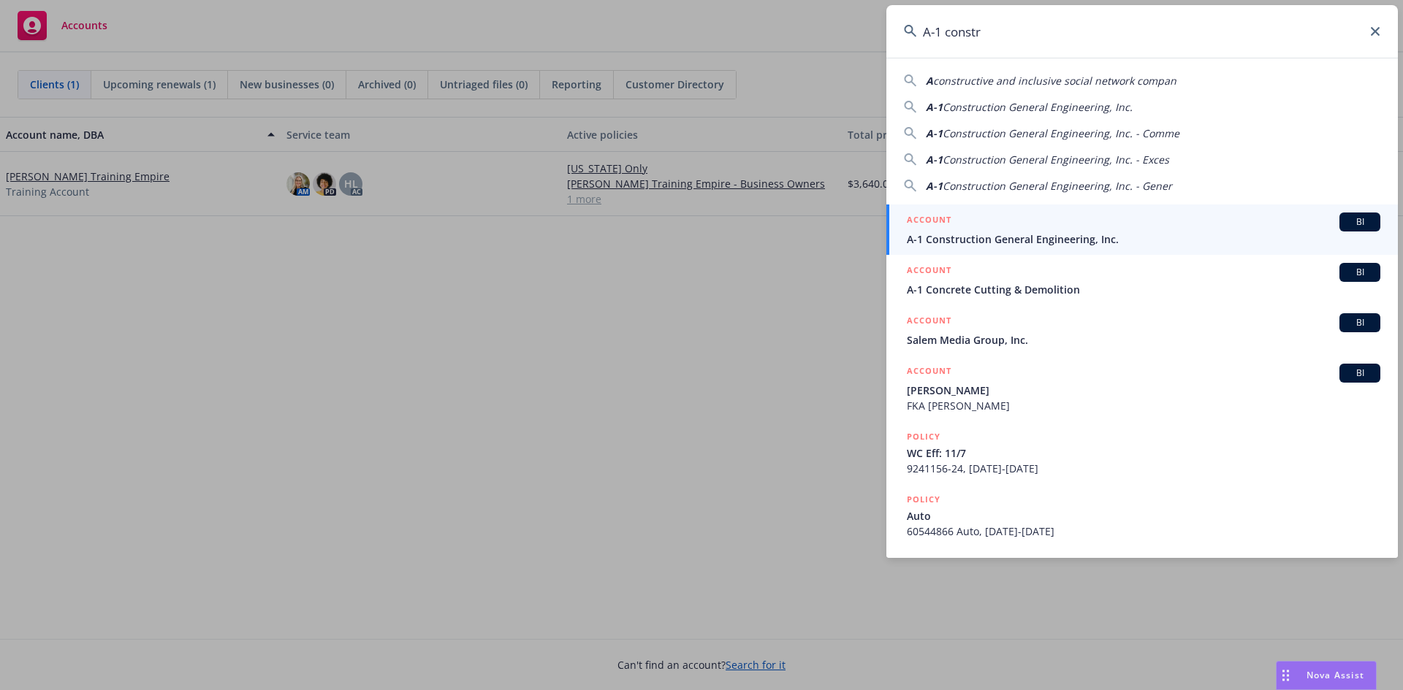 The image size is (1403, 690). I want to click on span: constructive and inclusive social network compan, so click(1054, 80).